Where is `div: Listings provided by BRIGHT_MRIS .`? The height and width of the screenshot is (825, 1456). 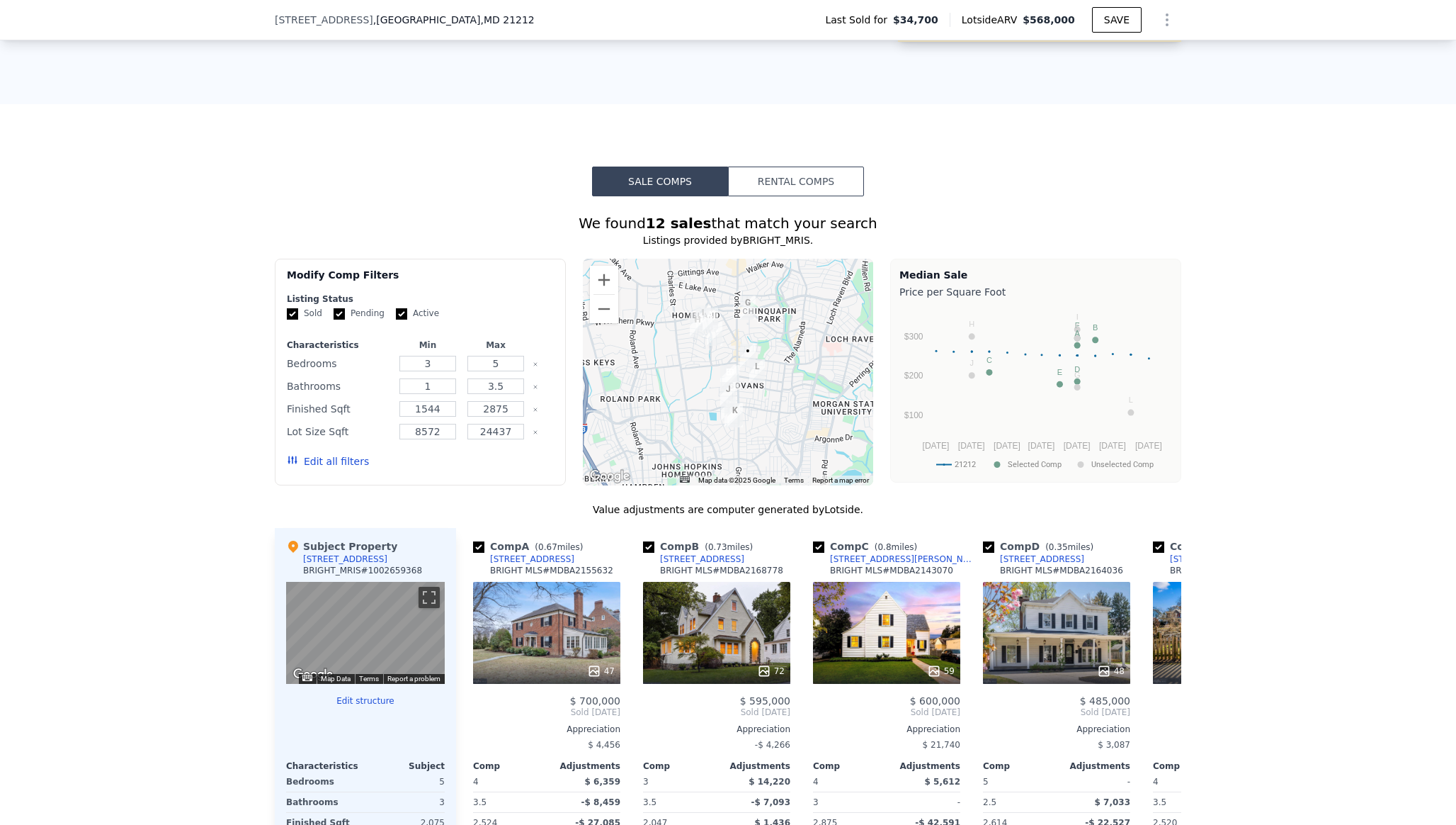 div: Listings provided by BRIGHT_MRIS . is located at coordinates (728, 240).